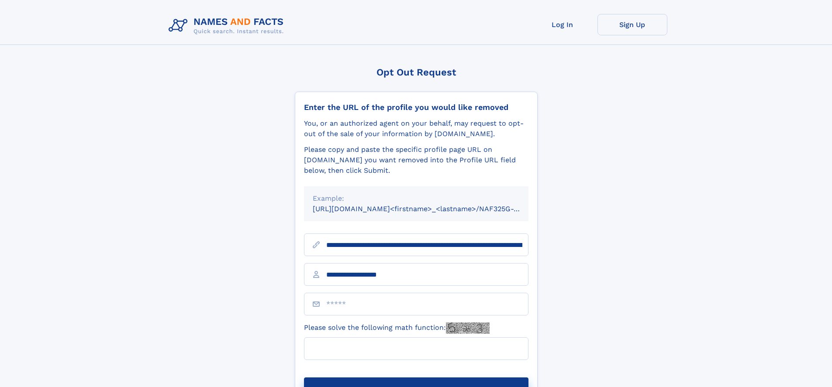 The width and height of the screenshot is (832, 387). I want to click on a: Sign Up, so click(632, 24).